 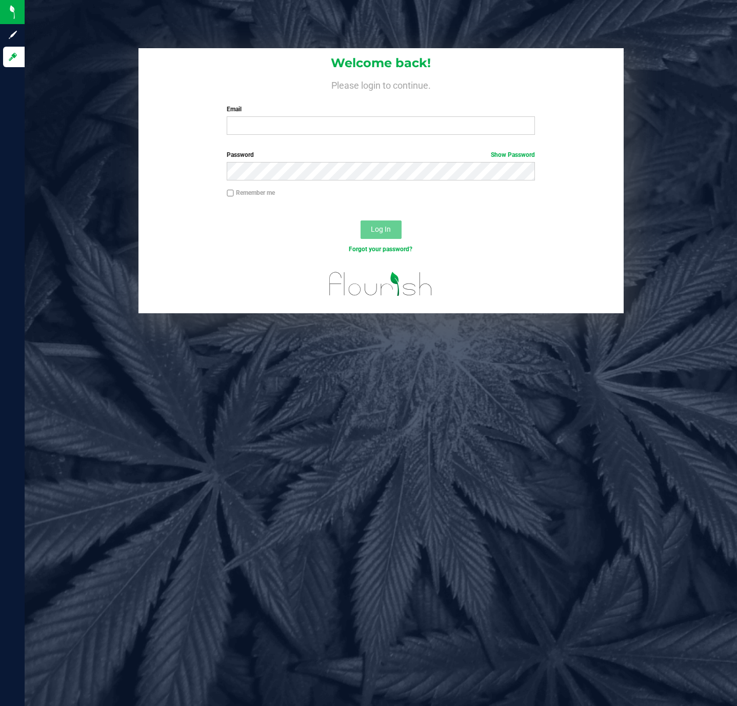 I want to click on button: Log In, so click(x=381, y=230).